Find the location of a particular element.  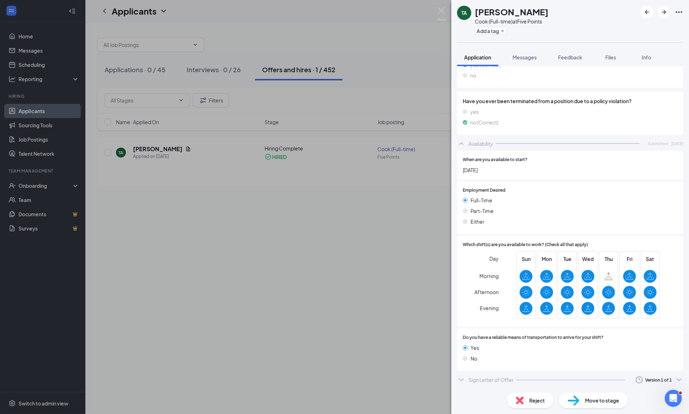

span: Afternoon is located at coordinates (487, 292).